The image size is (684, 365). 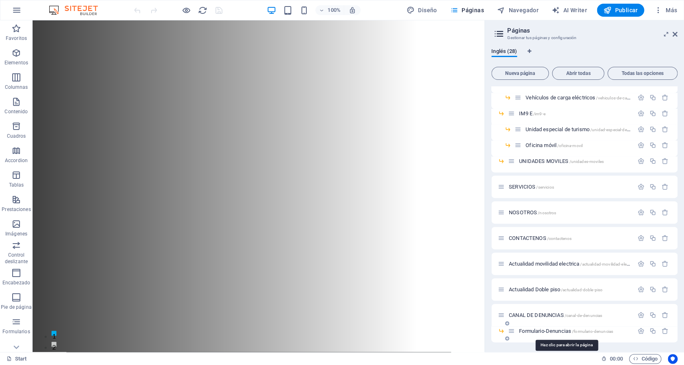 I want to click on span: /actualidad-doble-piso, so click(x=581, y=290).